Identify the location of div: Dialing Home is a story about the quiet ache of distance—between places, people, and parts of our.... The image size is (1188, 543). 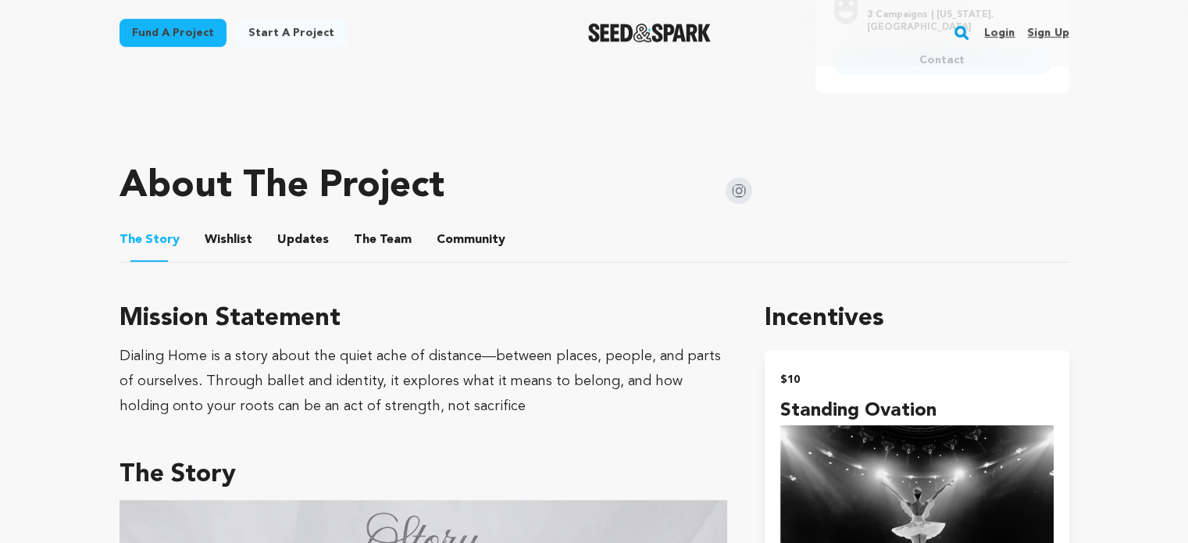
(423, 381).